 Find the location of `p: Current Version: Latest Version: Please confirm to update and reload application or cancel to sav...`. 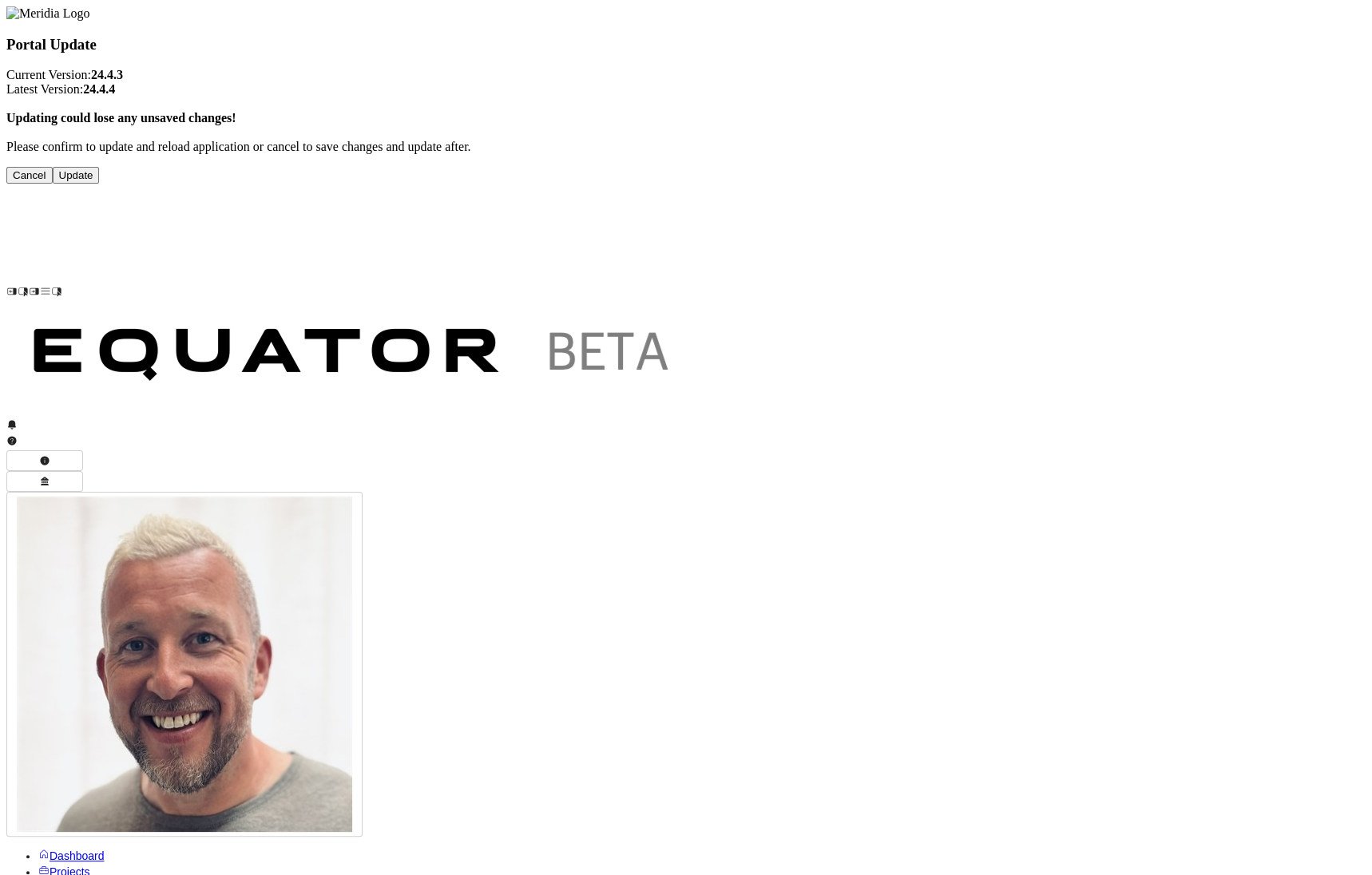

p: Current Version: Latest Version: Please confirm to update and reload application or cancel to sav... is located at coordinates (686, 111).